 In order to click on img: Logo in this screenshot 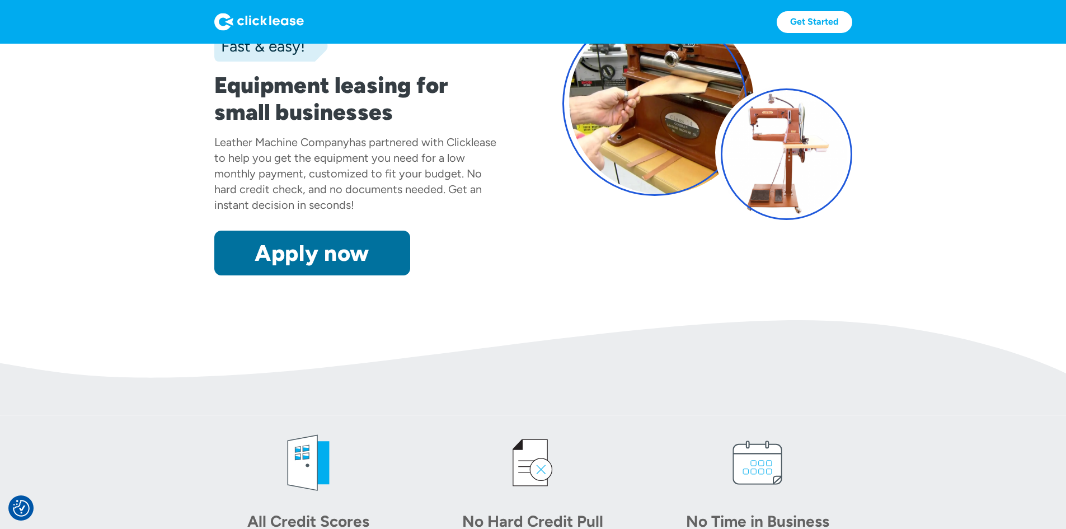, I will do `click(259, 22)`.